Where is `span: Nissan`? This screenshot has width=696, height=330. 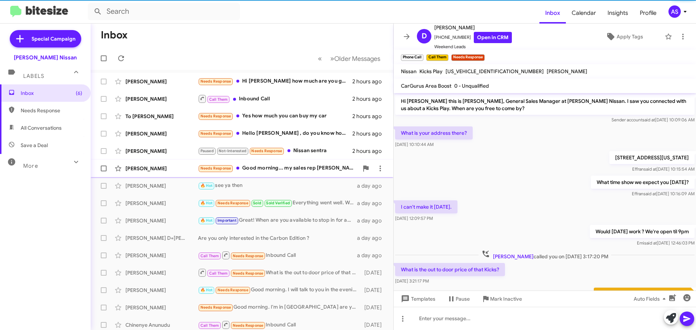
span: Nissan is located at coordinates (408, 71).